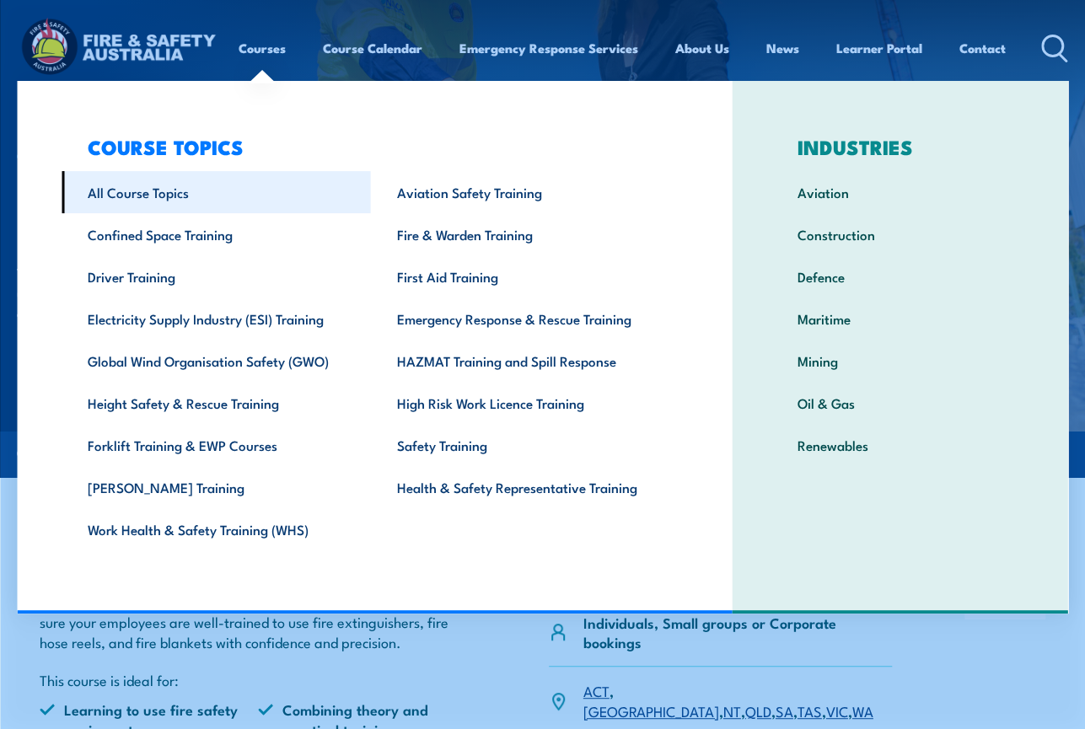  What do you see at coordinates (862, 711) in the screenshot?
I see `a: WA` at bounding box center [862, 711].